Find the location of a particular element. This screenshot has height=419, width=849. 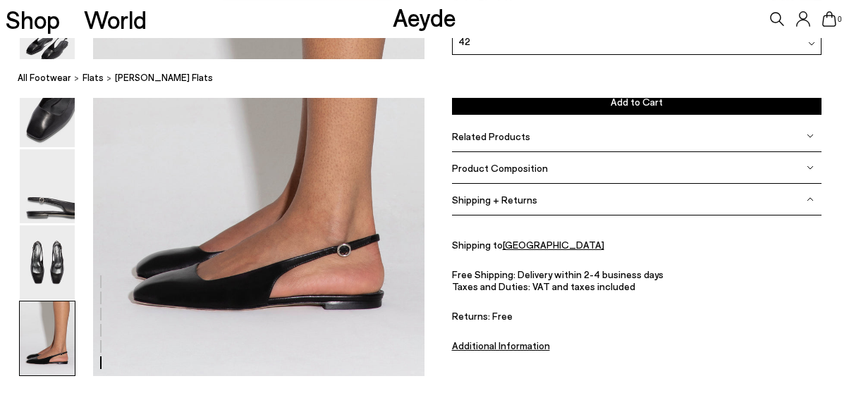

span: Shipping + Returns is located at coordinates (494, 200).